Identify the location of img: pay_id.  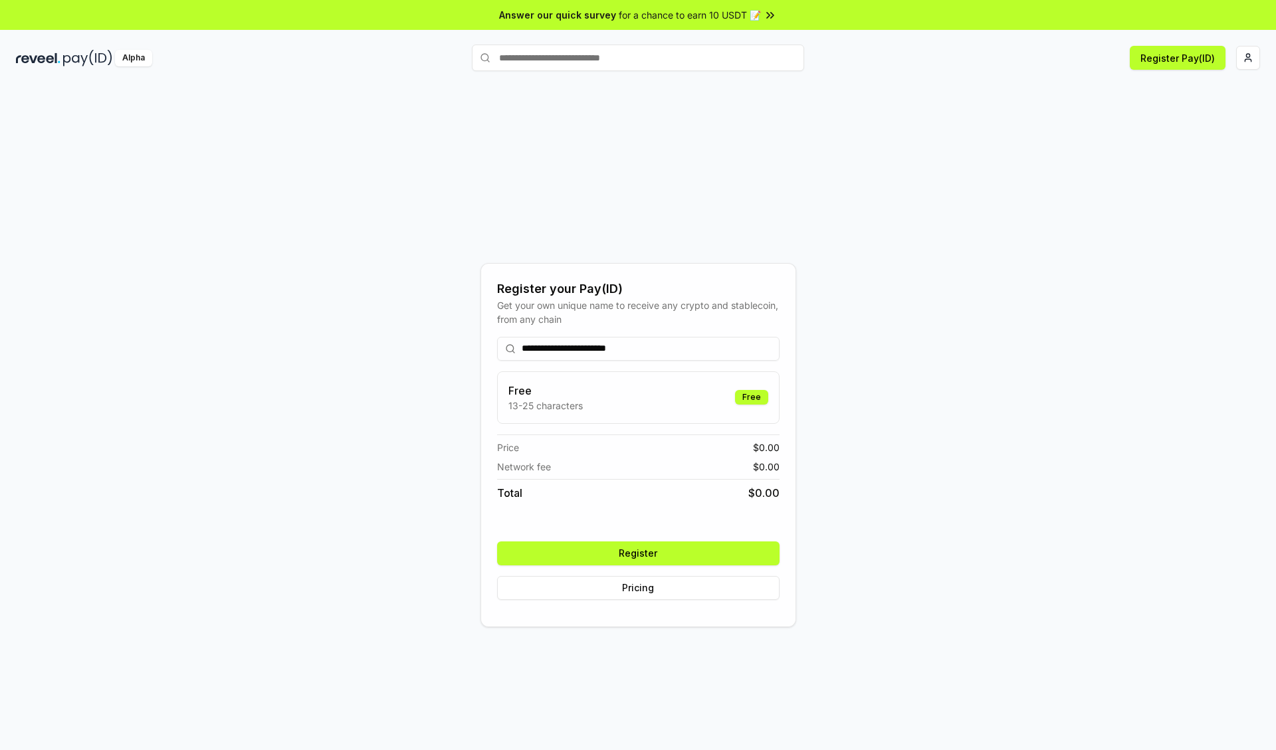
(88, 58).